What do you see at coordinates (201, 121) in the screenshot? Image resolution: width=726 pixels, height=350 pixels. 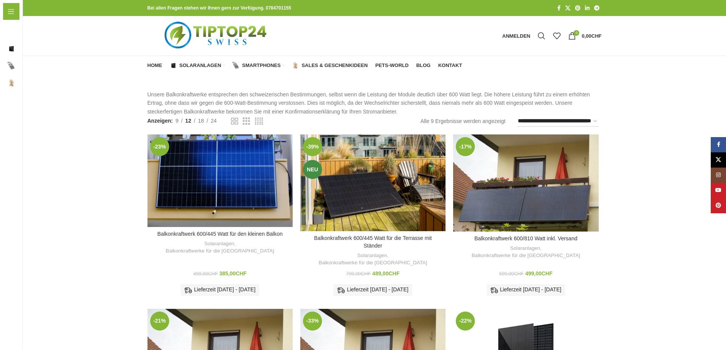 I see `span: 18` at bounding box center [201, 121].